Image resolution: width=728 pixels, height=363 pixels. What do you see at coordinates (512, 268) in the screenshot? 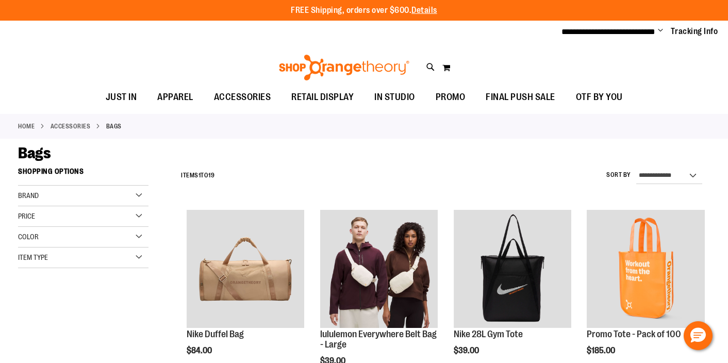
I see `img: Nike 28L Gym Tote` at bounding box center [512, 268].